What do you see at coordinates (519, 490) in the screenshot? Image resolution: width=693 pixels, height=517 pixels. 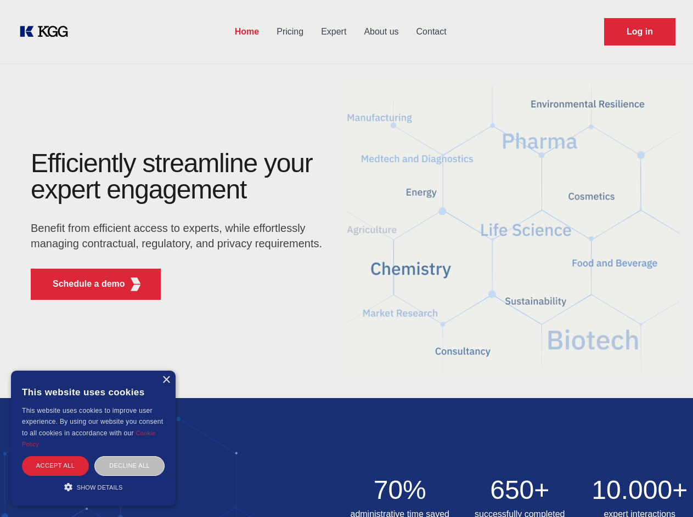 I see `h2: 650+` at bounding box center [519, 490].